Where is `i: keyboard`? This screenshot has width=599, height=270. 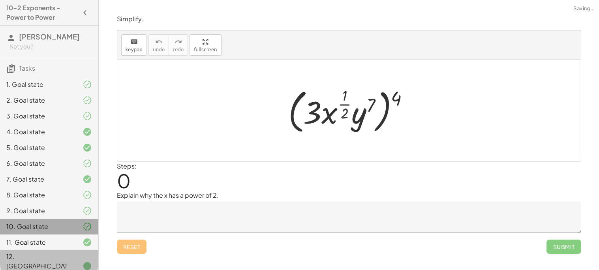
i: keyboard is located at coordinates (134, 42).